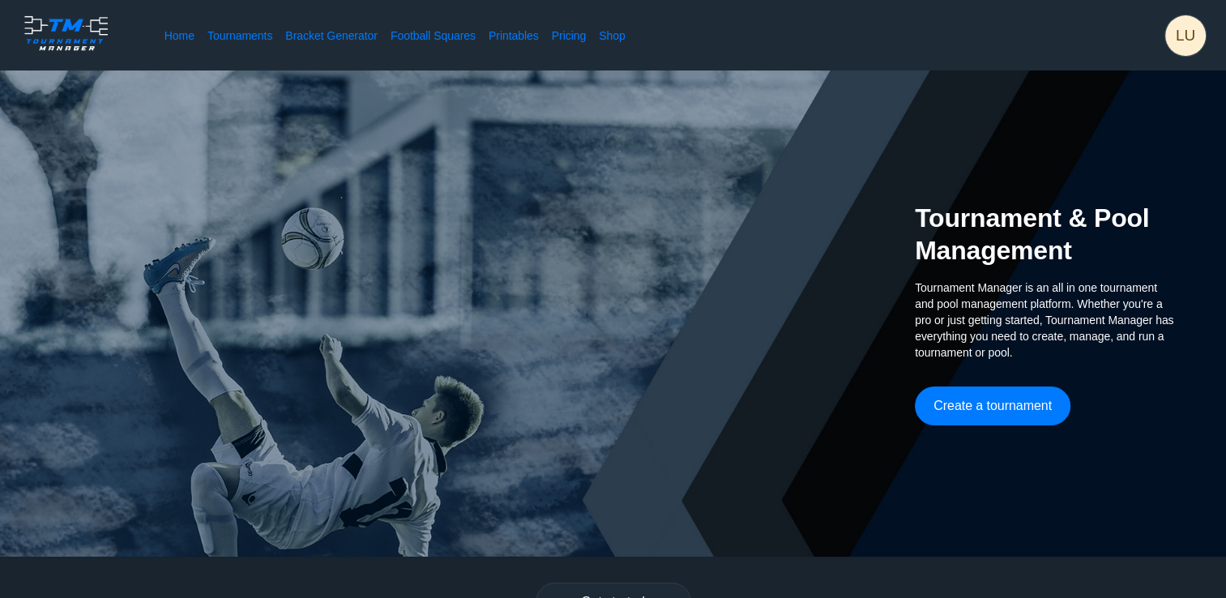 This screenshot has height=598, width=1226. Describe the element at coordinates (1186, 36) in the screenshot. I see `div: lukas undefined` at that location.